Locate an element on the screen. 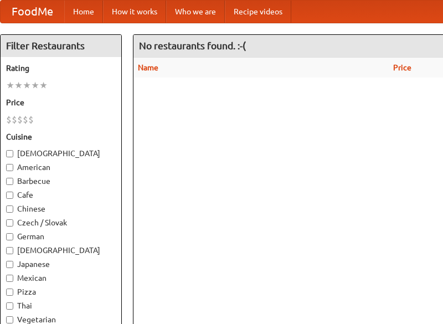  label: Cafe is located at coordinates (61, 195).